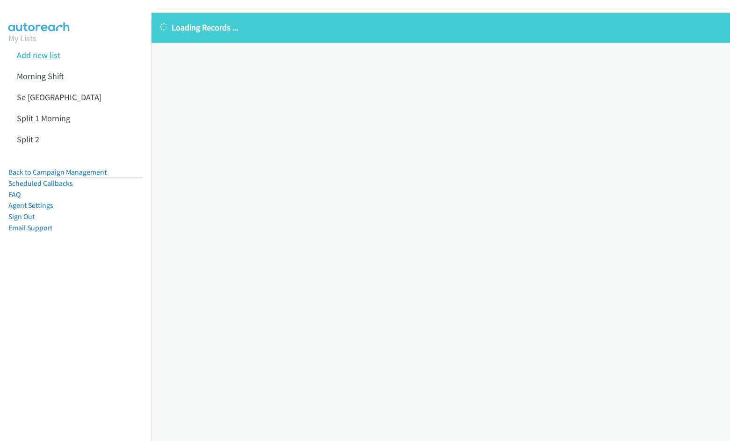 The width and height of the screenshot is (730, 441). Describe the element at coordinates (38, 55) in the screenshot. I see `a: Add new list` at that location.